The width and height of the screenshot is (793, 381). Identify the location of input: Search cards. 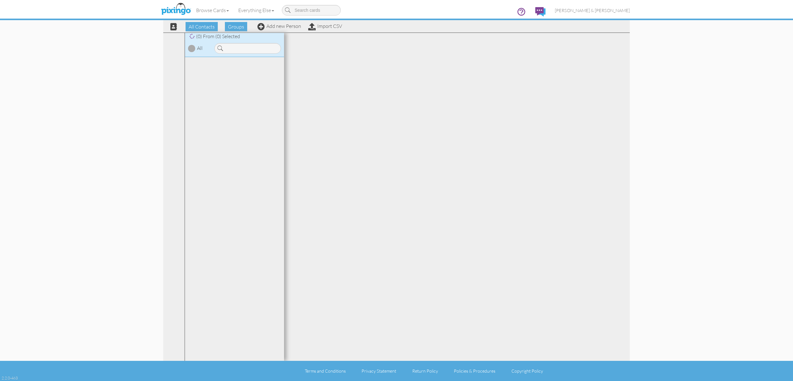
(311, 10).